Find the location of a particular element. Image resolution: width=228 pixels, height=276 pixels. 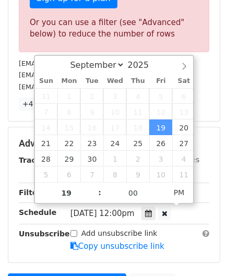

span: Thu is located at coordinates (138, 81).